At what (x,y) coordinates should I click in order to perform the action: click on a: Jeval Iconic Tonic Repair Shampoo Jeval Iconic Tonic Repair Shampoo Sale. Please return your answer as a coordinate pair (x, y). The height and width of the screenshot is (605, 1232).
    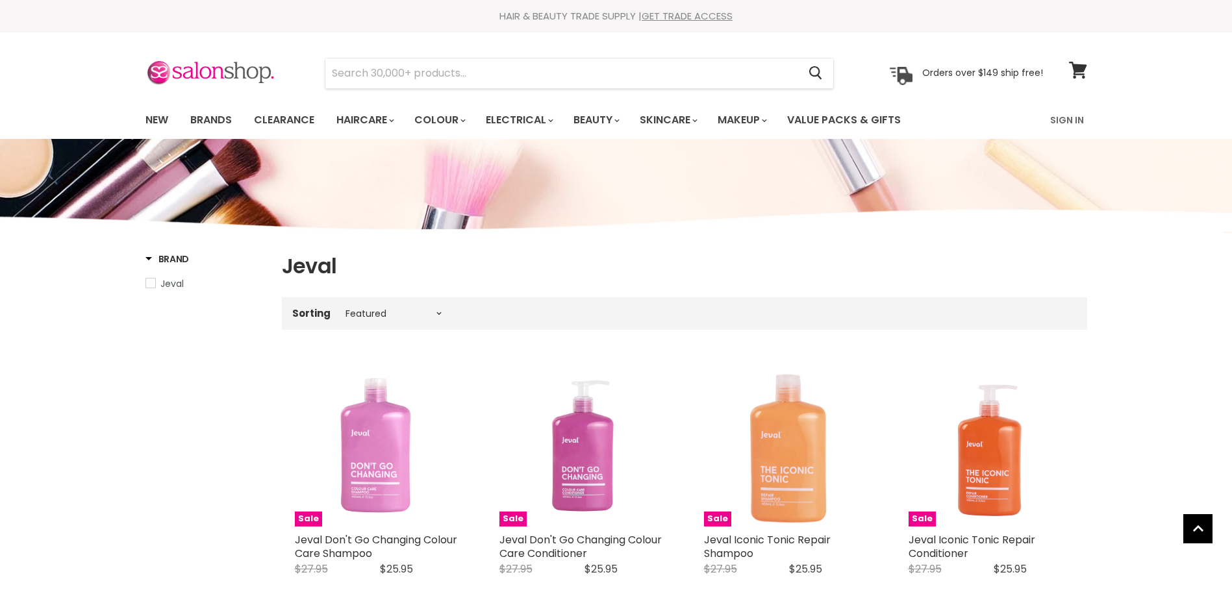
    Looking at the image, I should click on (786, 444).